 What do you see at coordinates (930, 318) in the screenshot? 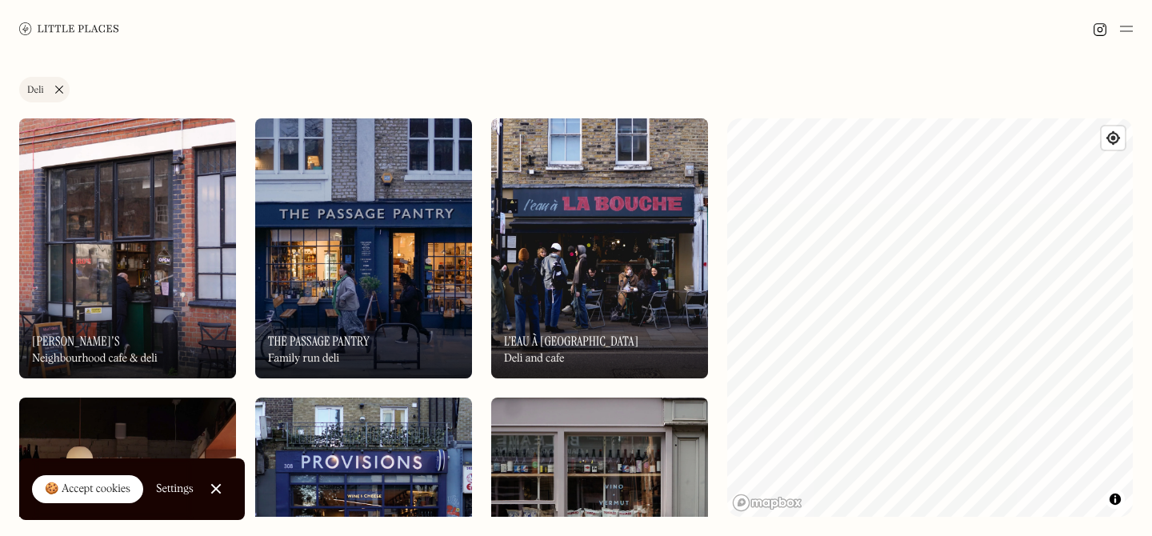
I see `canvas: Map` at bounding box center [930, 318].